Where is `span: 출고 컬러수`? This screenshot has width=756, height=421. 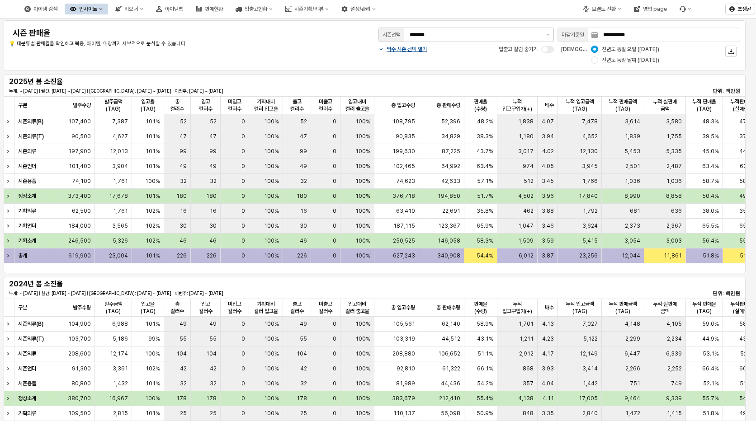
span: 출고 컬러수 is located at coordinates (297, 105).